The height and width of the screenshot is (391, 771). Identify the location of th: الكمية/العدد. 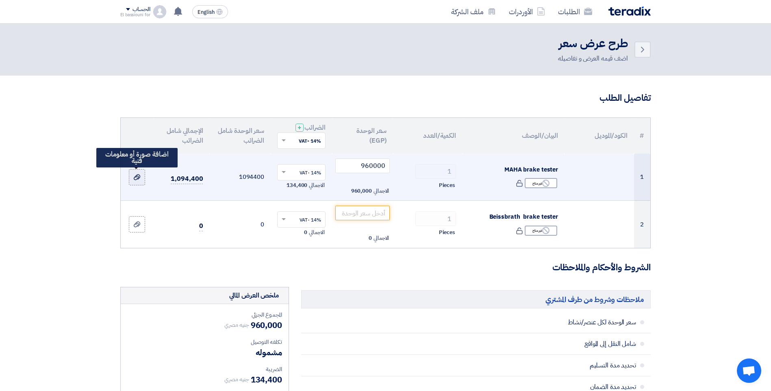
(428, 136).